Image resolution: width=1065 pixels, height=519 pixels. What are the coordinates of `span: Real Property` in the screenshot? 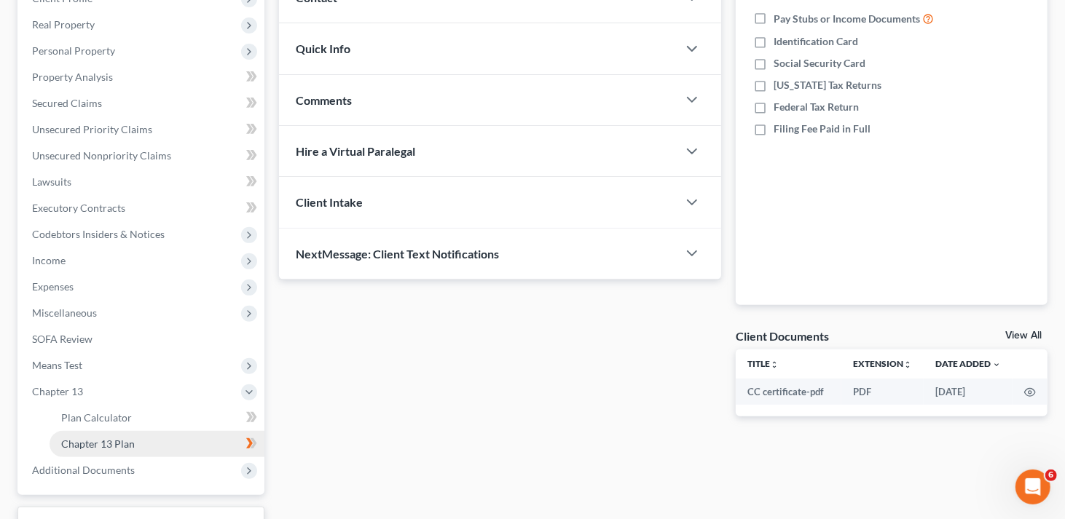 It's located at (63, 24).